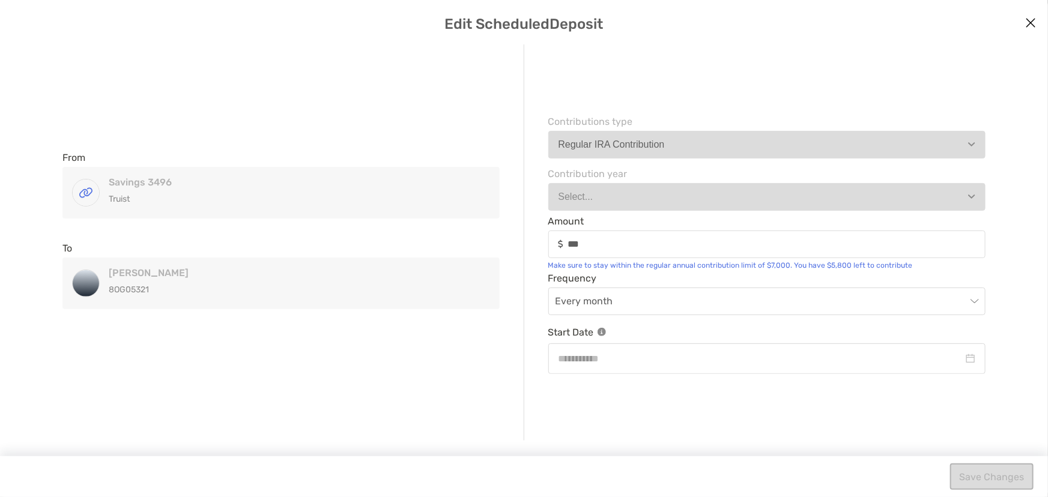 The width and height of the screenshot is (1048, 497). I want to click on img: Information Icon, so click(602, 332).